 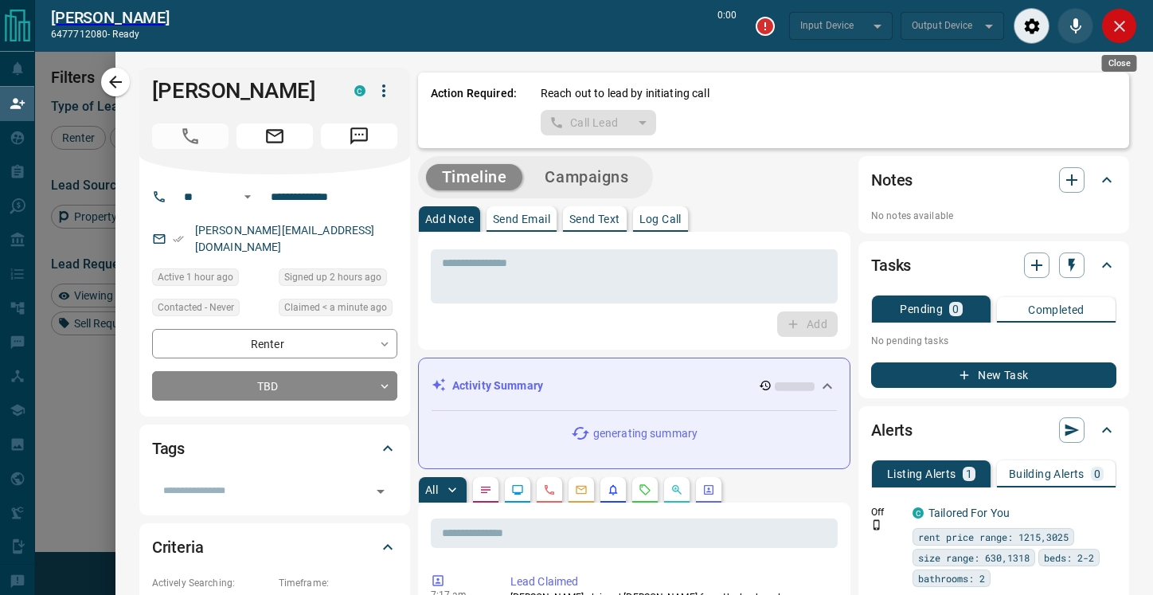 I want to click on div: Alerts, so click(x=994, y=430).